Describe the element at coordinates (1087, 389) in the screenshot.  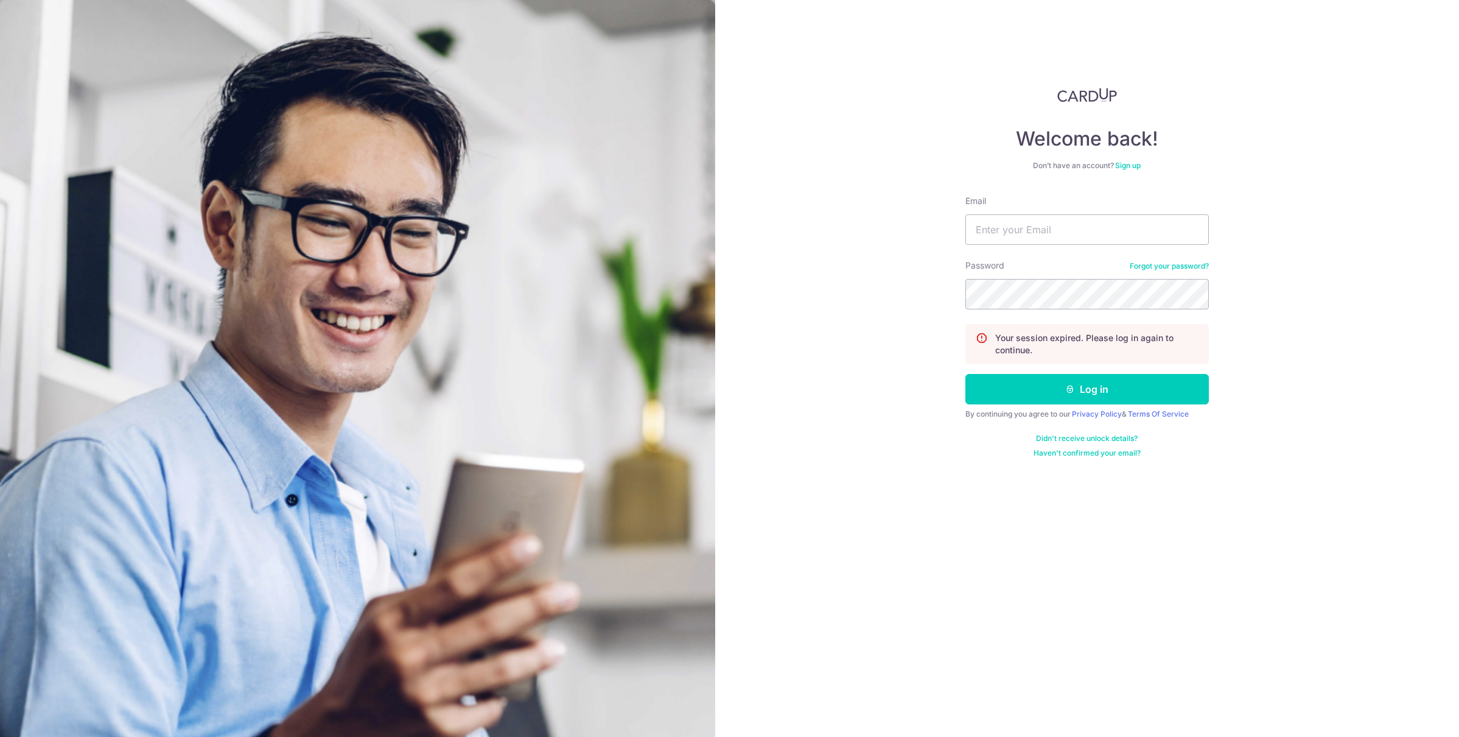
I see `button: Log in` at that location.